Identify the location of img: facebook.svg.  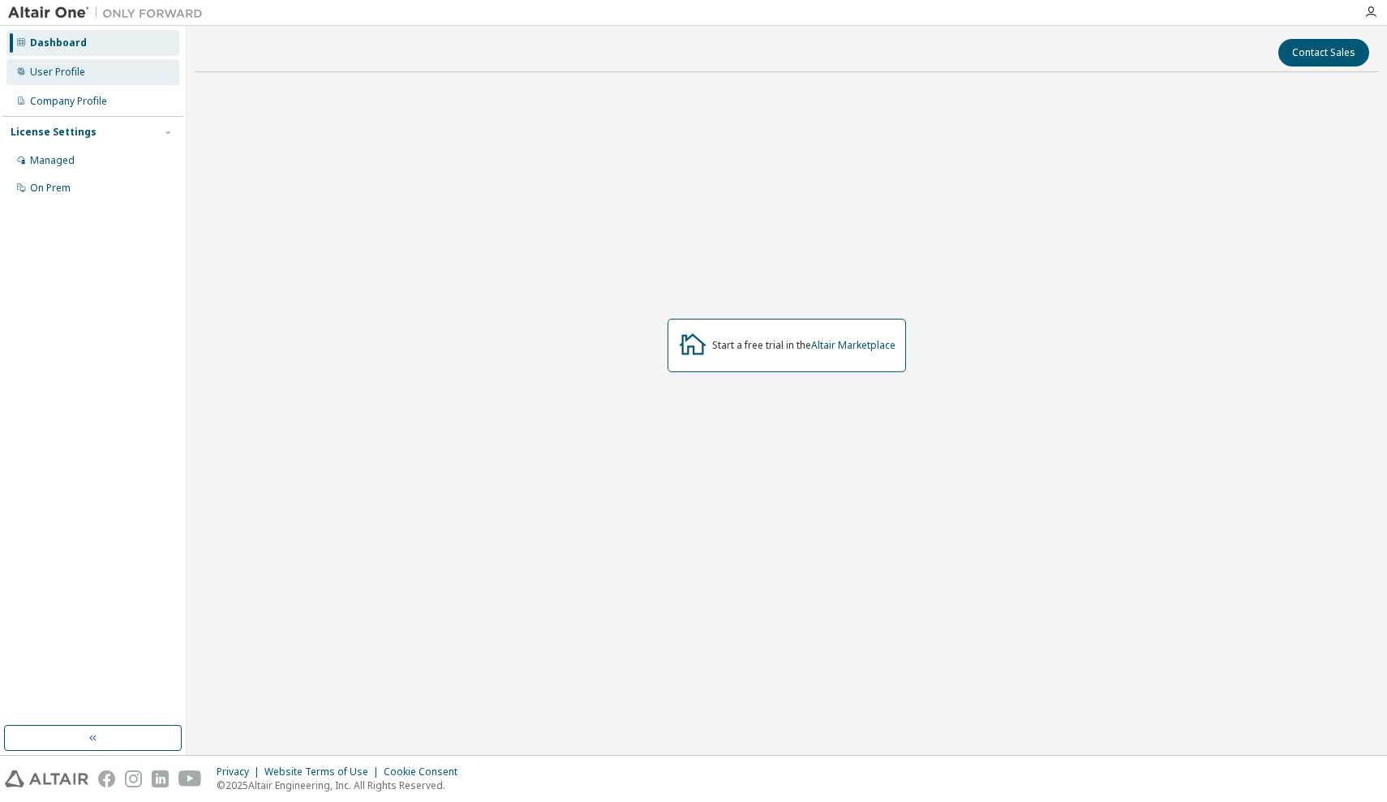
(106, 778).